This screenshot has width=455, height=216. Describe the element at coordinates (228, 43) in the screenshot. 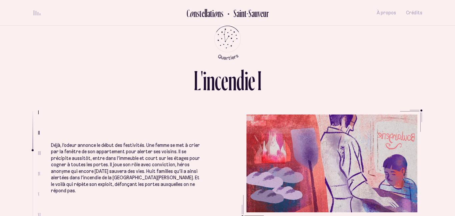

I see `button: Retour au menu principal` at that location.